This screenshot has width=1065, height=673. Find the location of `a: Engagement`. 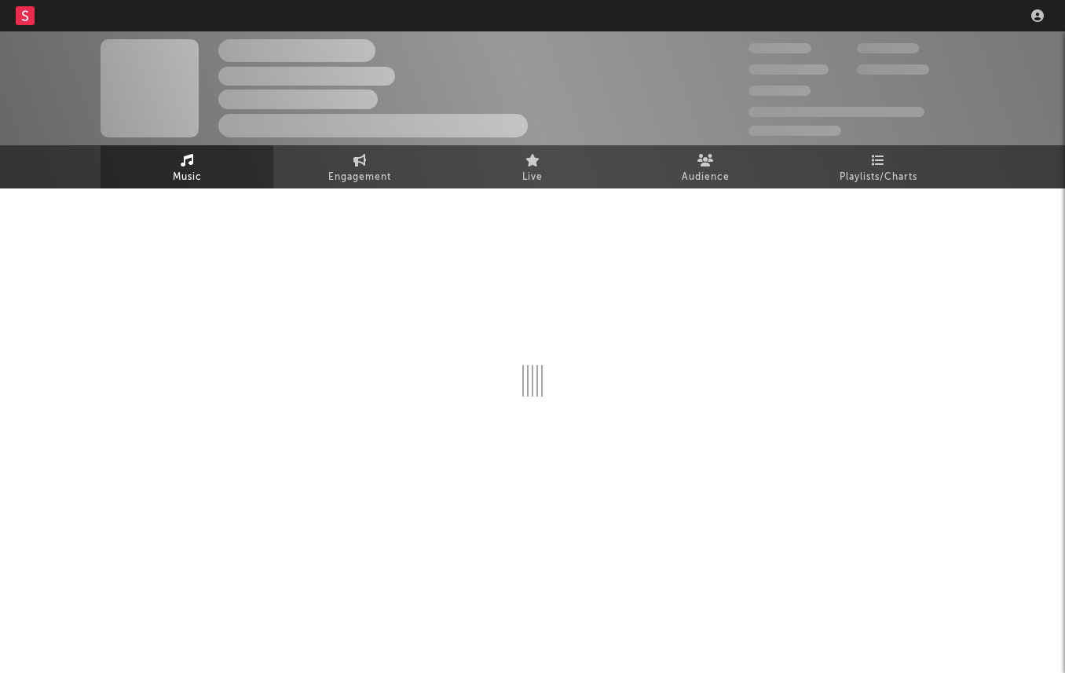

a: Engagement is located at coordinates (360, 166).